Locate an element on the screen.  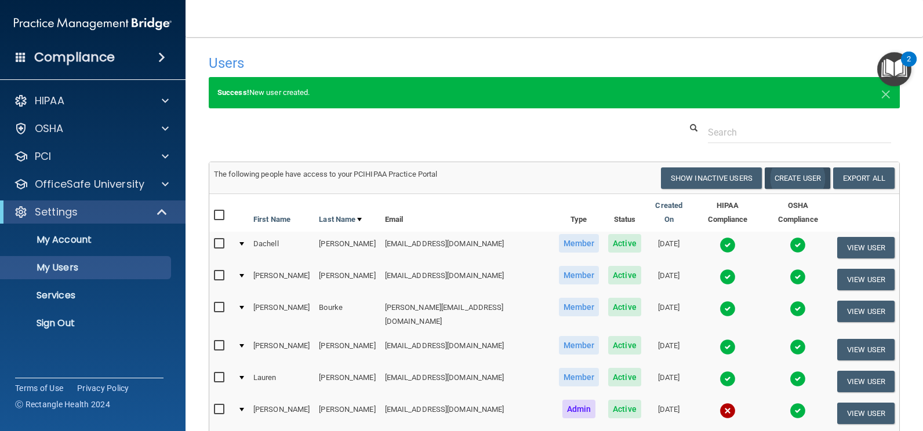
td: Bourke is located at coordinates (347, 315).